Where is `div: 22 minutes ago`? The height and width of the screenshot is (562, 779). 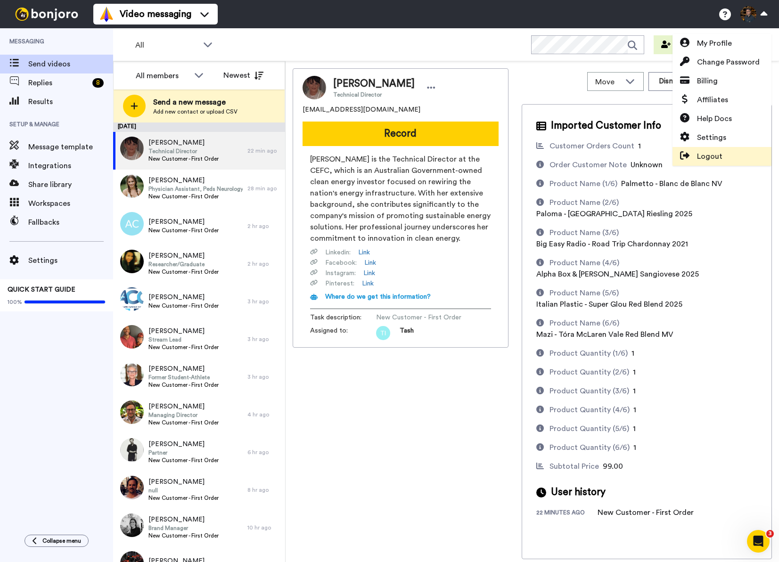
div: 22 minutes ago is located at coordinates (567, 514).